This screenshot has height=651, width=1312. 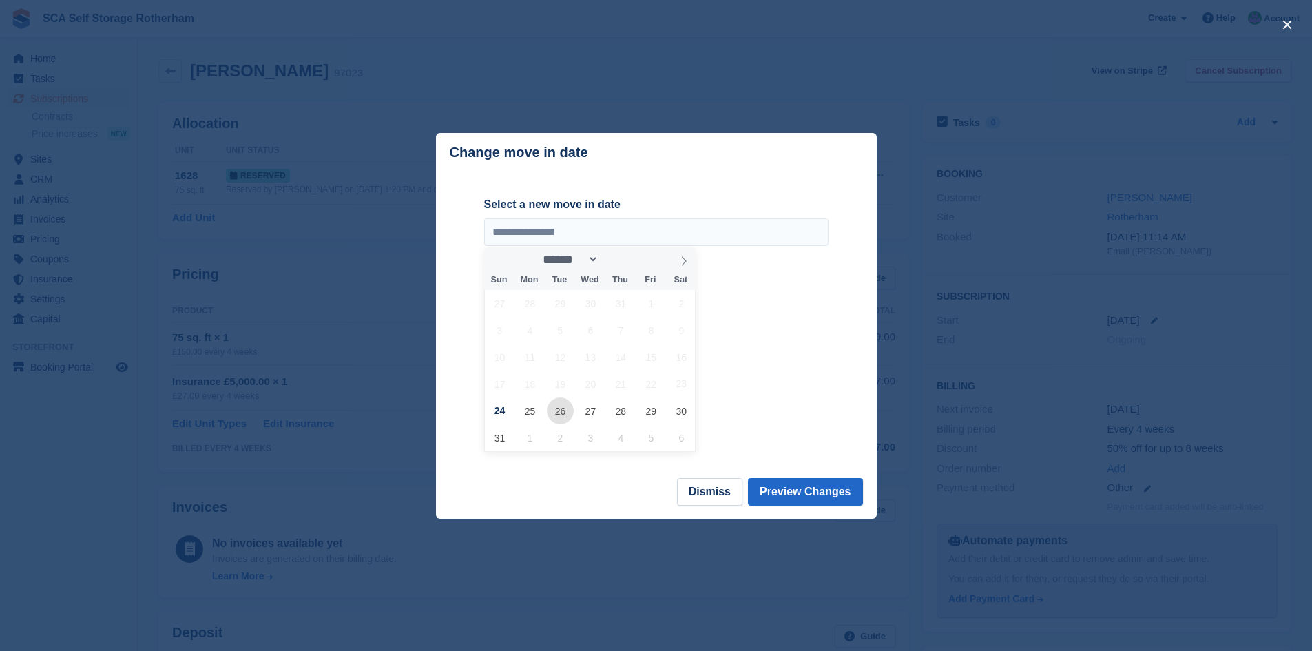 What do you see at coordinates (621, 384) in the screenshot?
I see `span: August 21, 2025` at bounding box center [621, 384].